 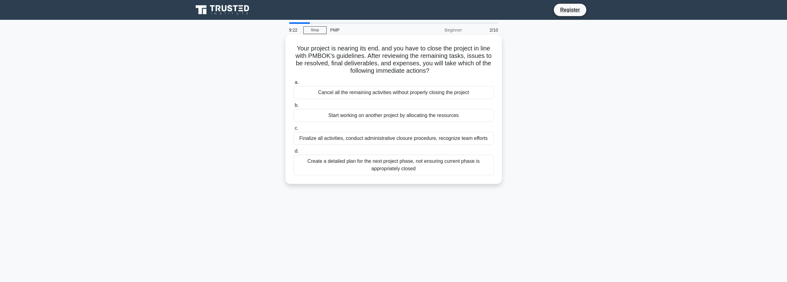 I want to click on span: c., so click(x=297, y=128).